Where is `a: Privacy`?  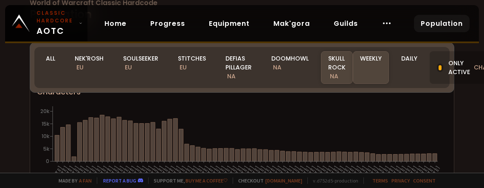
a: Privacy is located at coordinates (400, 181).